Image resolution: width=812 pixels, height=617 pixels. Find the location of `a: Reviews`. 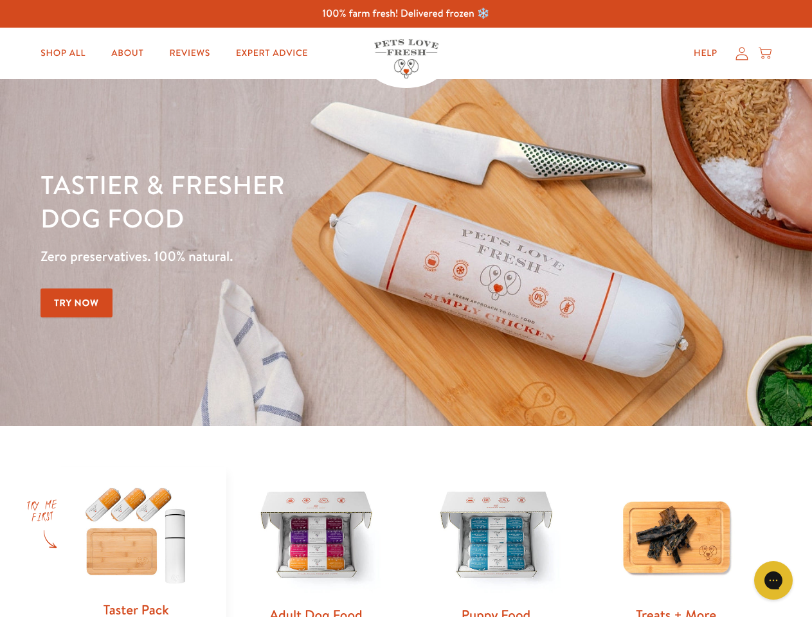

a: Reviews is located at coordinates (189, 53).